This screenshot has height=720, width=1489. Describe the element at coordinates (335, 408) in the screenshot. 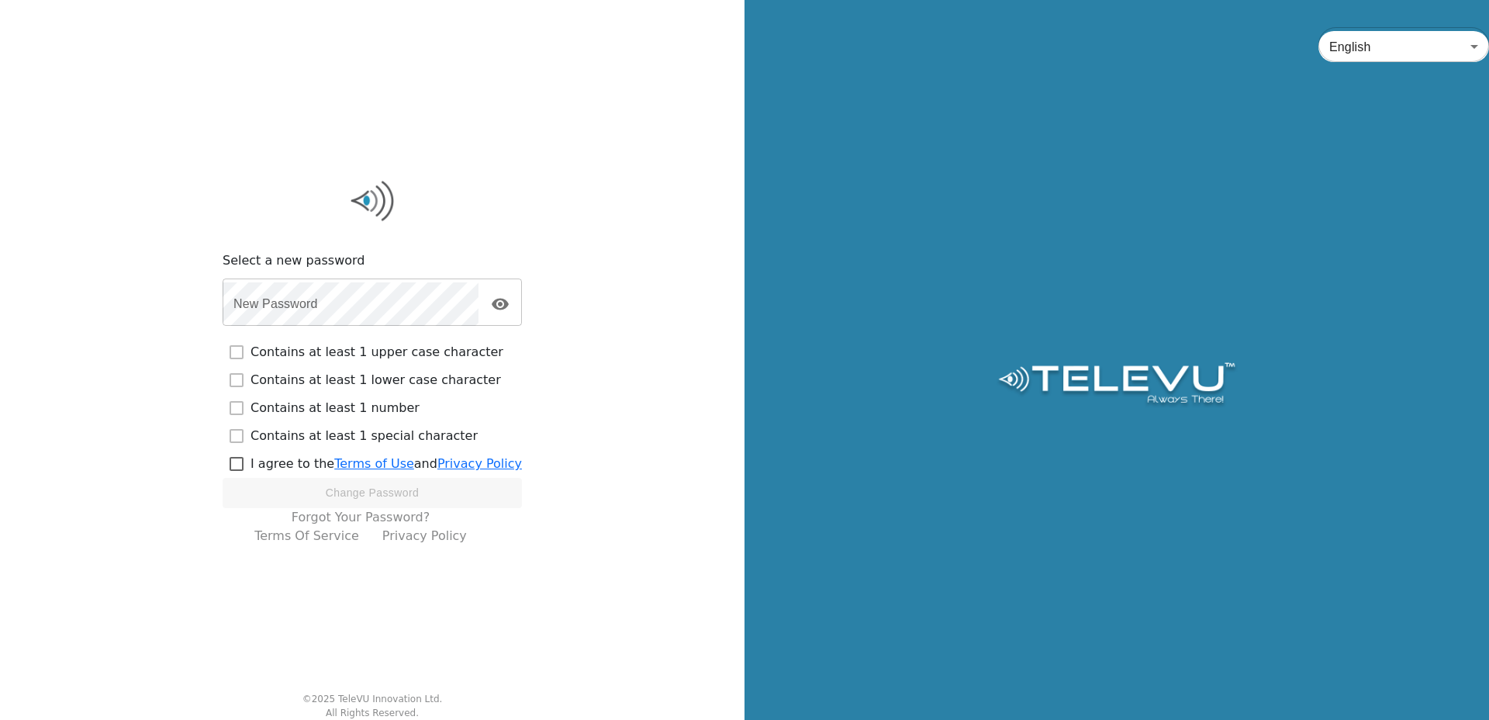

I see `p: Contains at least 1 number` at that location.